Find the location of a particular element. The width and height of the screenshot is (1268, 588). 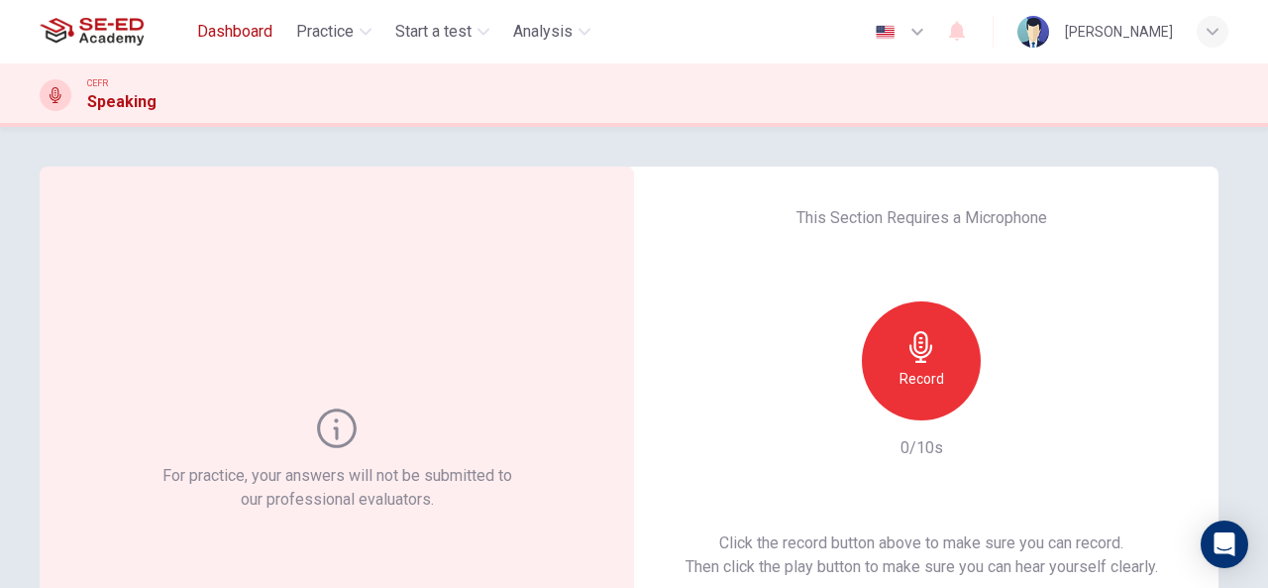

h1: Speaking is located at coordinates (122, 102).